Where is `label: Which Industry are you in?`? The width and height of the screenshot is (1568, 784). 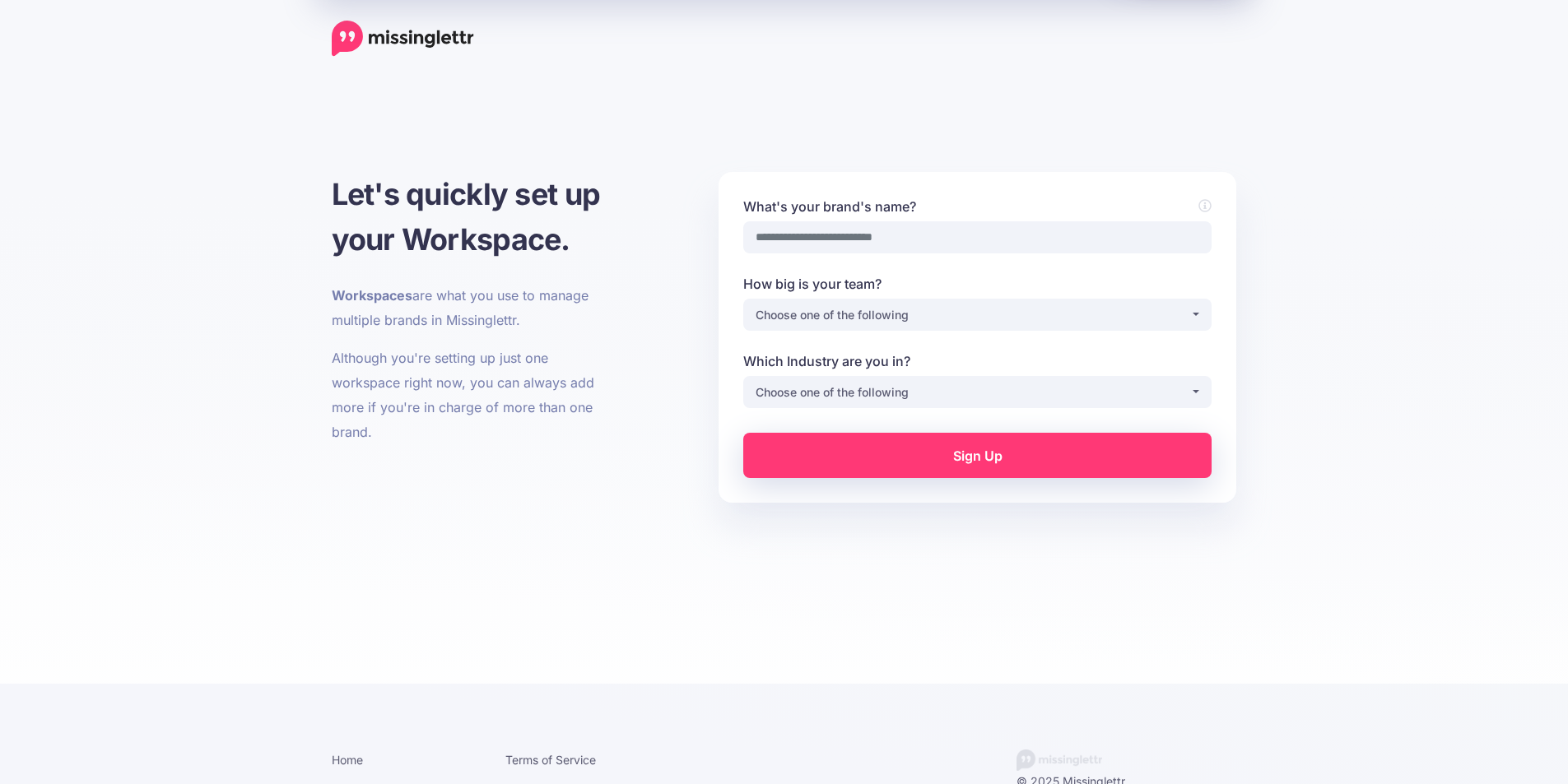 label: Which Industry are you in? is located at coordinates (977, 361).